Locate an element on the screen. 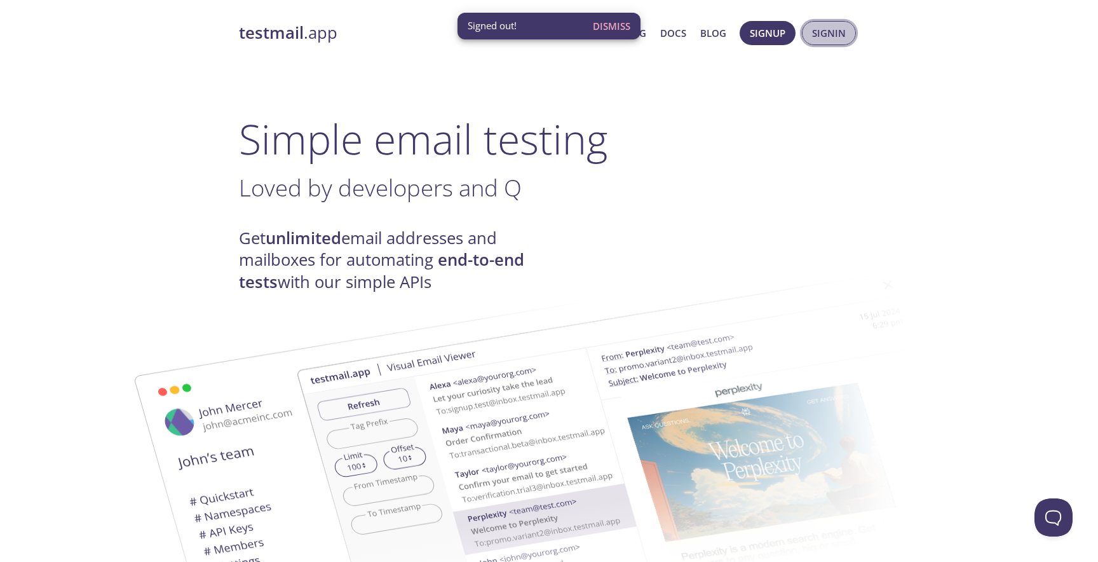 The height and width of the screenshot is (562, 1098). a: testmail.app is located at coordinates (388, 33).